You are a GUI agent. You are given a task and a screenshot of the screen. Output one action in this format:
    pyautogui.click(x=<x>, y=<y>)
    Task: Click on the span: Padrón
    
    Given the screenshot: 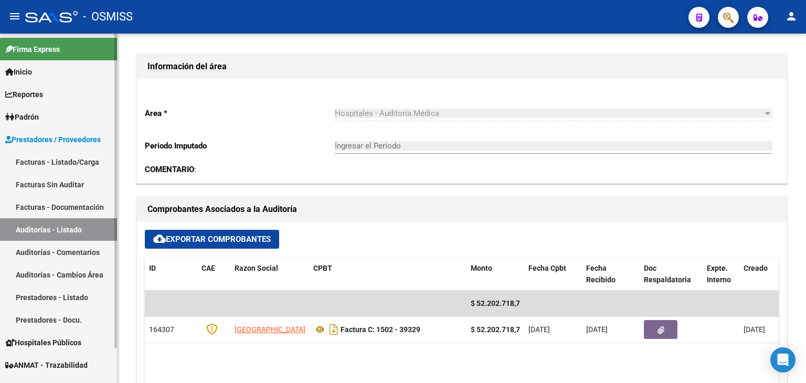 What is the action you would take?
    pyautogui.click(x=22, y=117)
    